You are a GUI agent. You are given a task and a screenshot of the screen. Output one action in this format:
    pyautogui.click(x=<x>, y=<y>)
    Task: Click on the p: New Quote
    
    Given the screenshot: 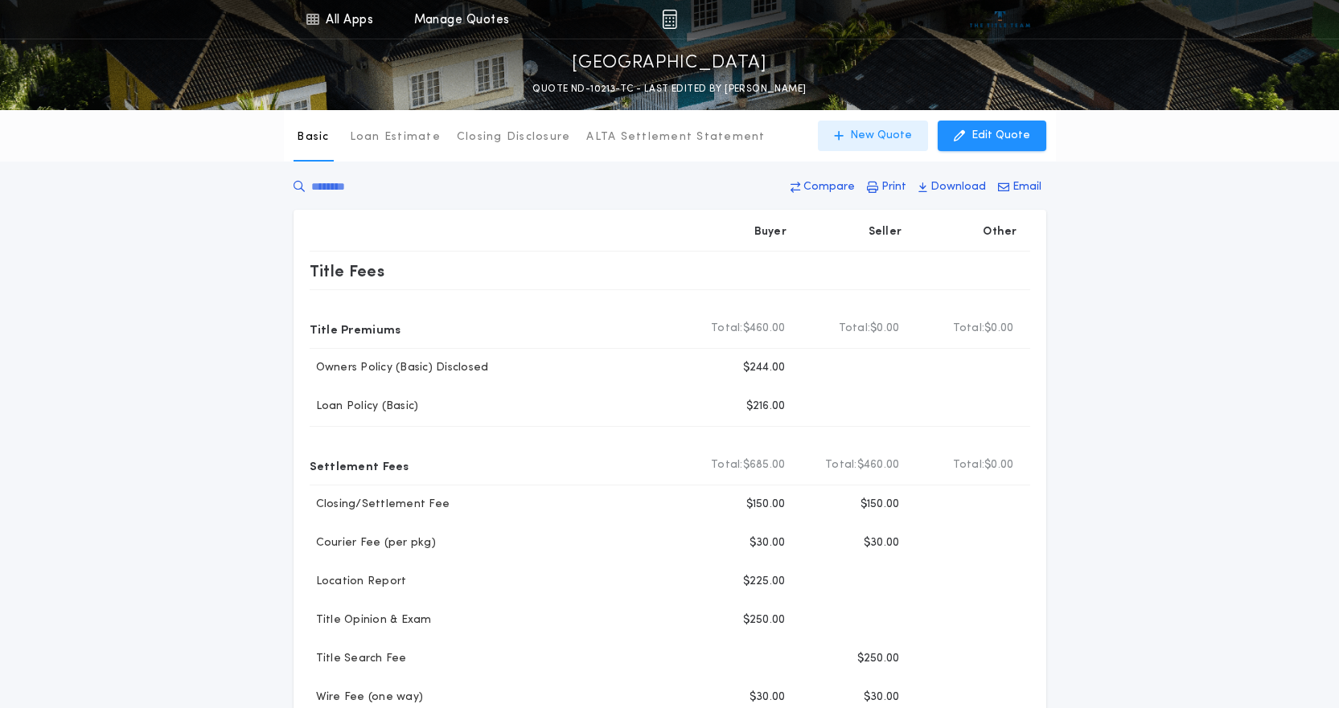 What is the action you would take?
    pyautogui.click(x=881, y=136)
    